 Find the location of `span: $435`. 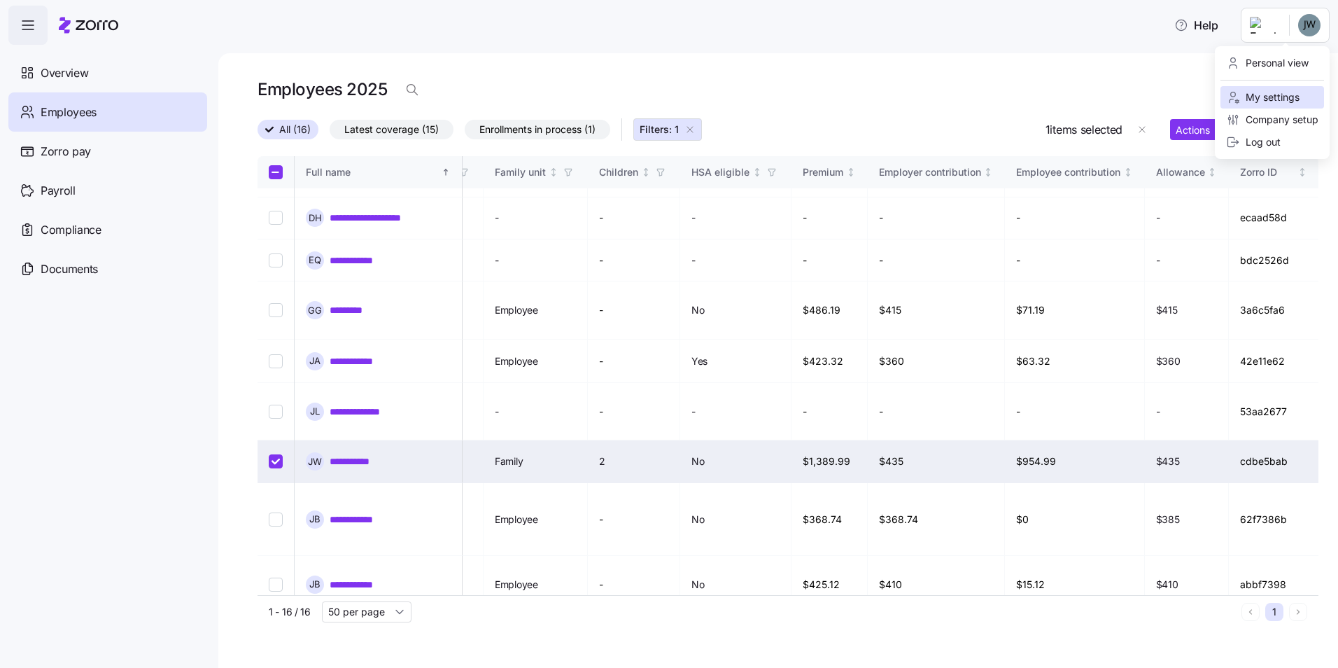

span: $435 is located at coordinates (1168, 461).